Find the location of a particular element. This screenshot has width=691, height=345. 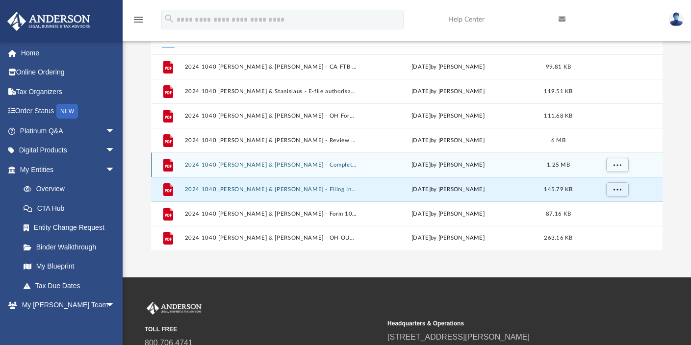

span: 145.79 KB is located at coordinates (558, 189).